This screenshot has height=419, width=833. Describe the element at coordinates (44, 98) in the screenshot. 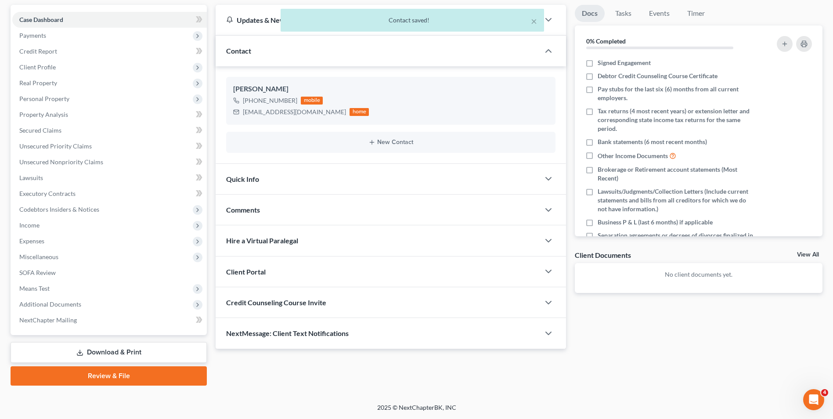

I see `span: Personal Property` at that location.